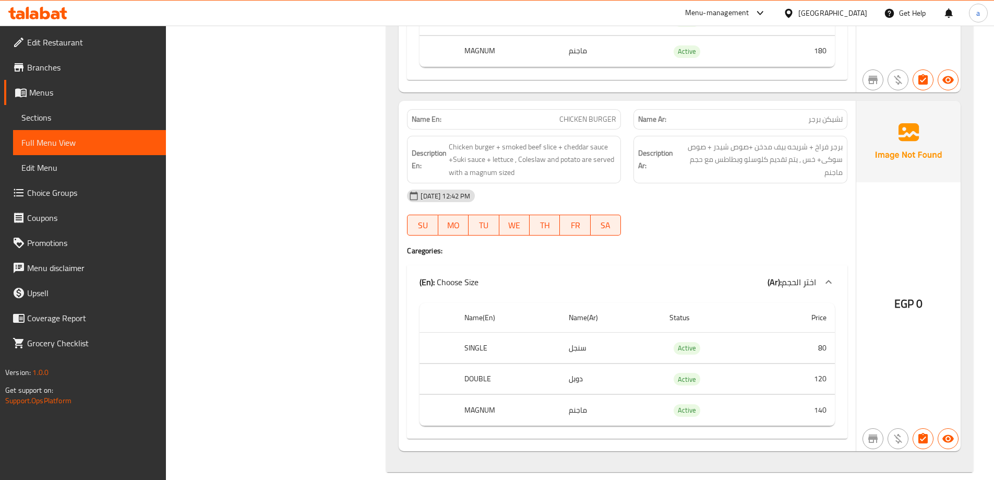 The width and height of the screenshot is (994, 480). Describe the element at coordinates (18, 372) in the screenshot. I see `span: Version:` at that location.